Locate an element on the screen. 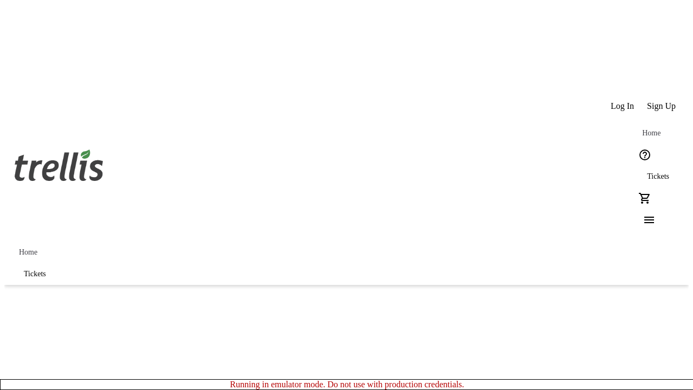 This screenshot has width=693, height=390. span: Sign Up is located at coordinates (661, 106).